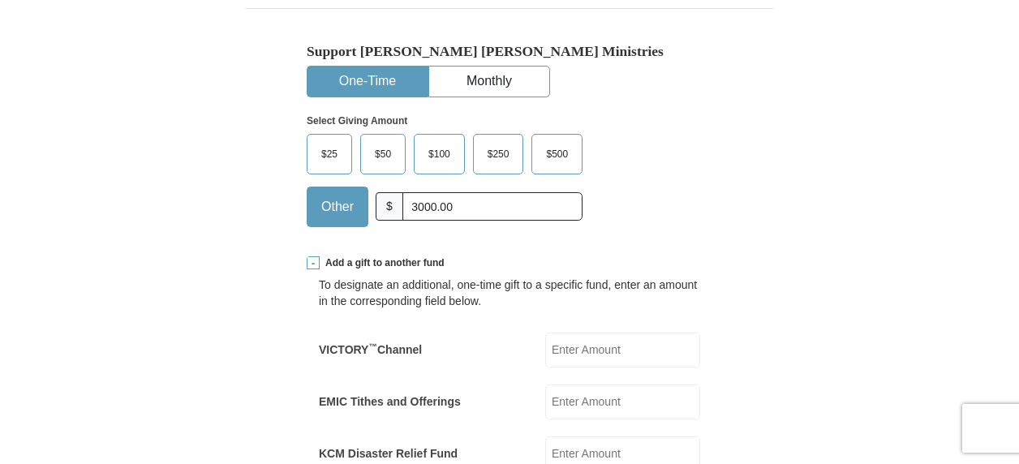 This screenshot has height=464, width=1019. What do you see at coordinates (373, 347) in the screenshot?
I see `sup: ™` at bounding box center [373, 347].